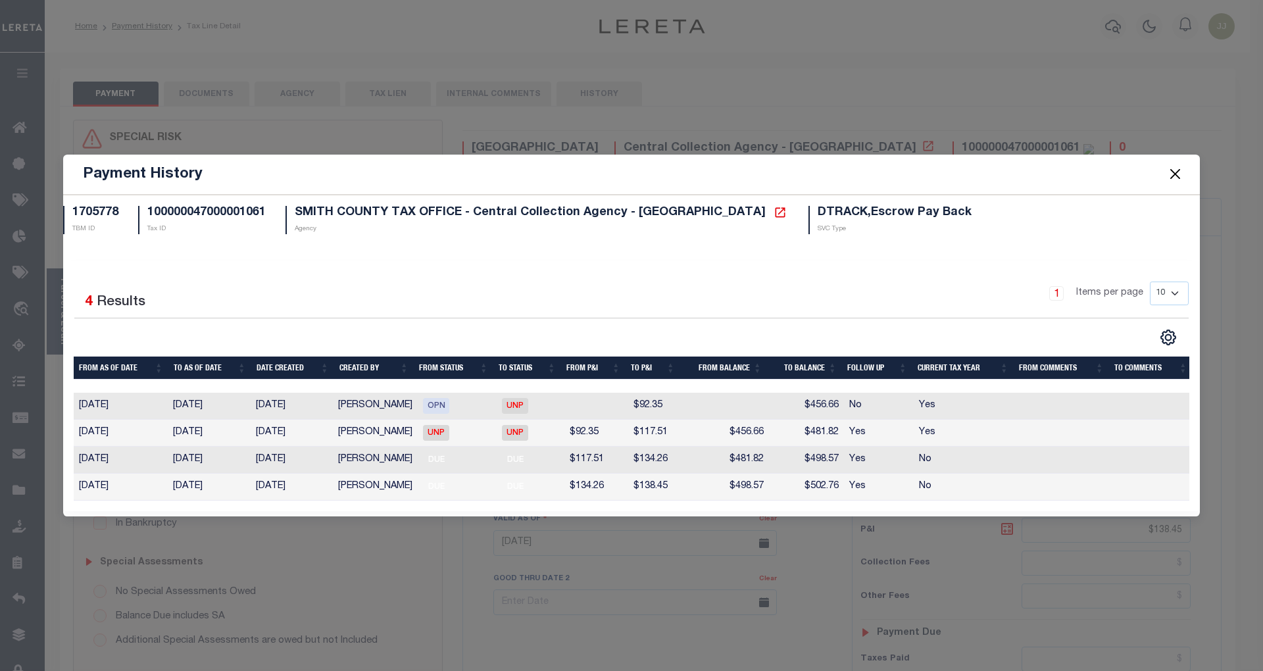  Describe the element at coordinates (121, 368) in the screenshot. I see `th: From As of Date: activate to sort column ascending` at that location.